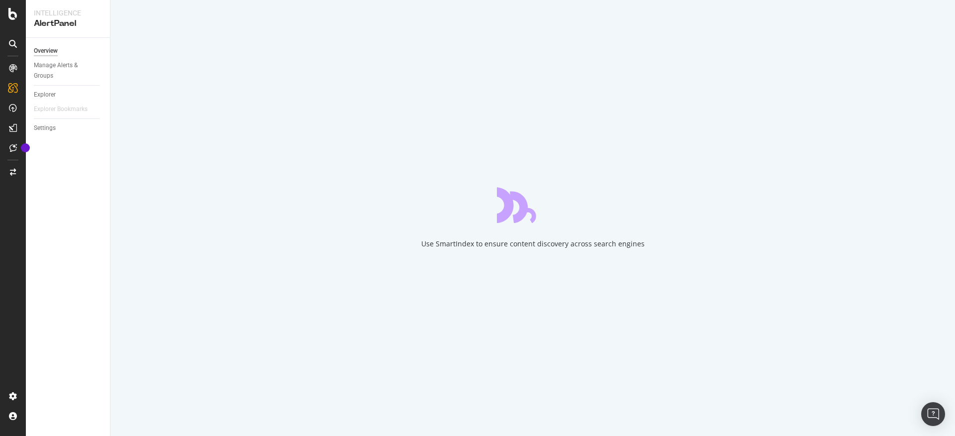  What do you see at coordinates (64, 71) in the screenshot?
I see `div: Manage Alerts & Groups` at bounding box center [64, 71].